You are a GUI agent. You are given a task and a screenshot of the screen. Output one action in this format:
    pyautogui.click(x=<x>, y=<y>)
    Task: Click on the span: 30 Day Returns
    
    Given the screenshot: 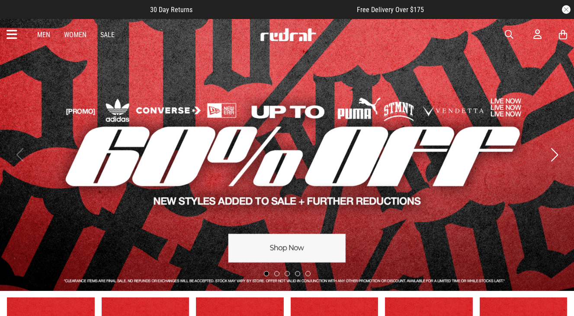 What is the action you would take?
    pyautogui.click(x=171, y=10)
    